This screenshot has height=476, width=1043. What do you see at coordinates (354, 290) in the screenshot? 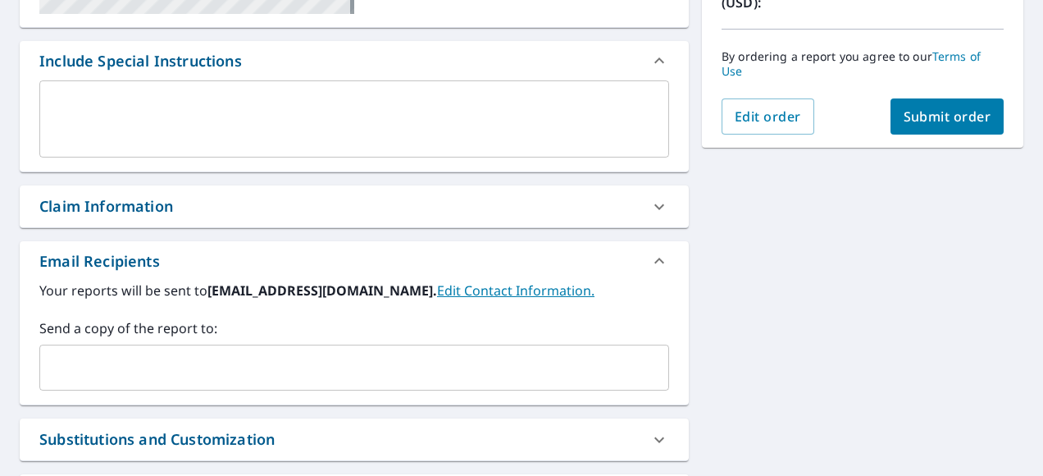
I see `label: Your reports will be sent to` at bounding box center [354, 290].